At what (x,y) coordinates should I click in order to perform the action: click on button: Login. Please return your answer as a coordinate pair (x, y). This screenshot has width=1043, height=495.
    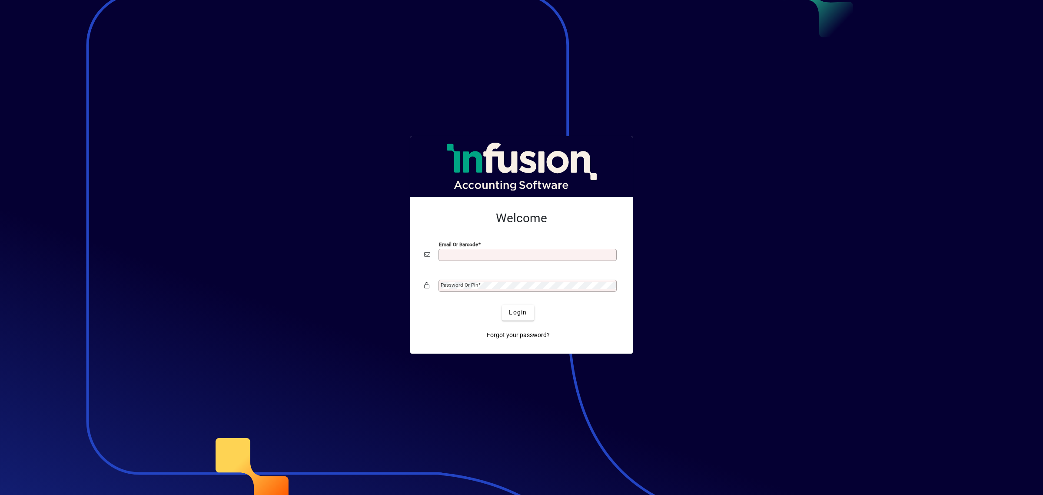
    Looking at the image, I should click on (518, 313).